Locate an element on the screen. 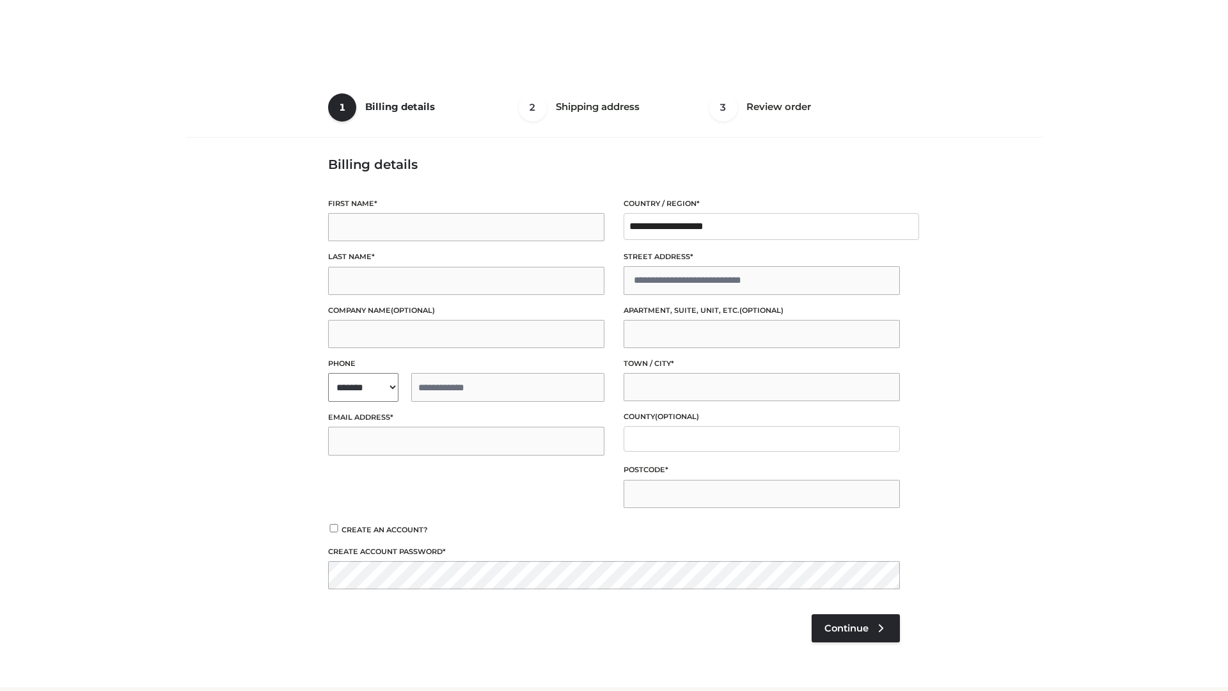 This screenshot has height=691, width=1228. span: 3 is located at coordinates (723, 107).